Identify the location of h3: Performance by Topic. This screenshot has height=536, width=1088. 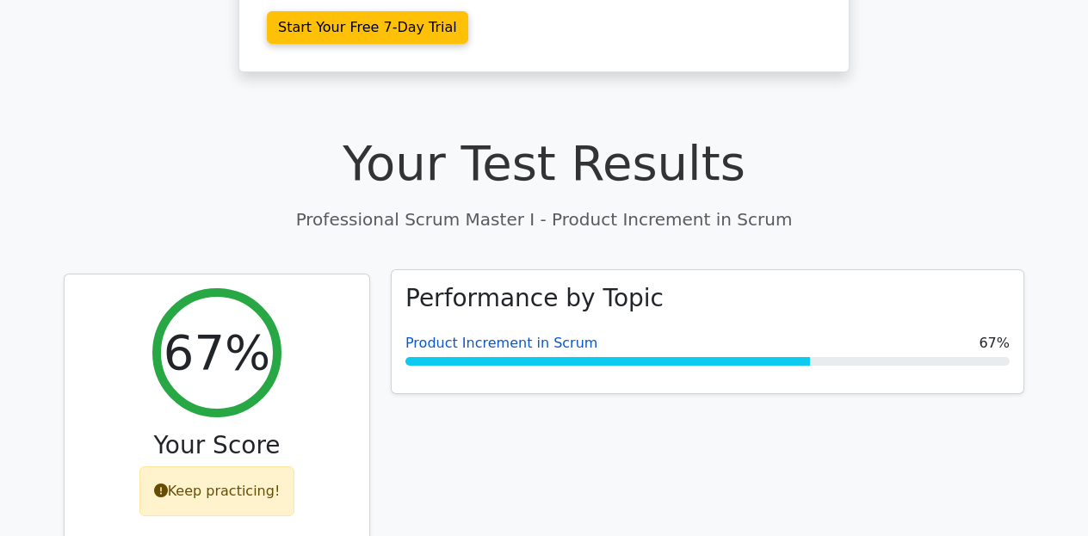
(535, 299).